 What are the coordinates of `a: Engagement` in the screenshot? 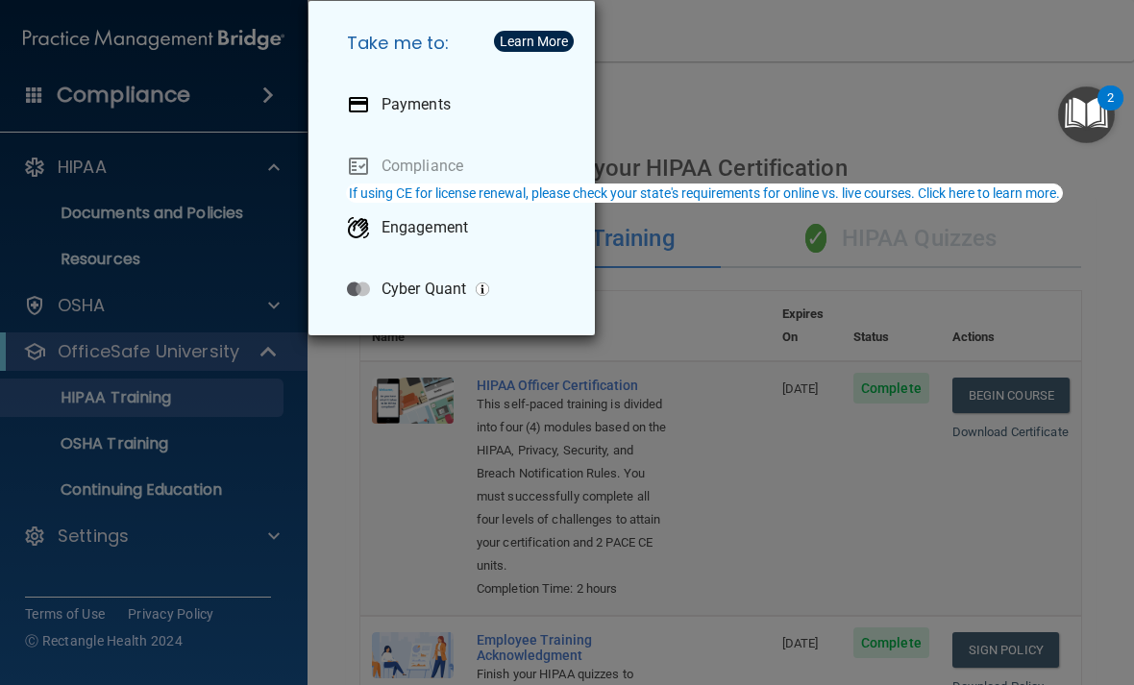 It's located at (455, 228).